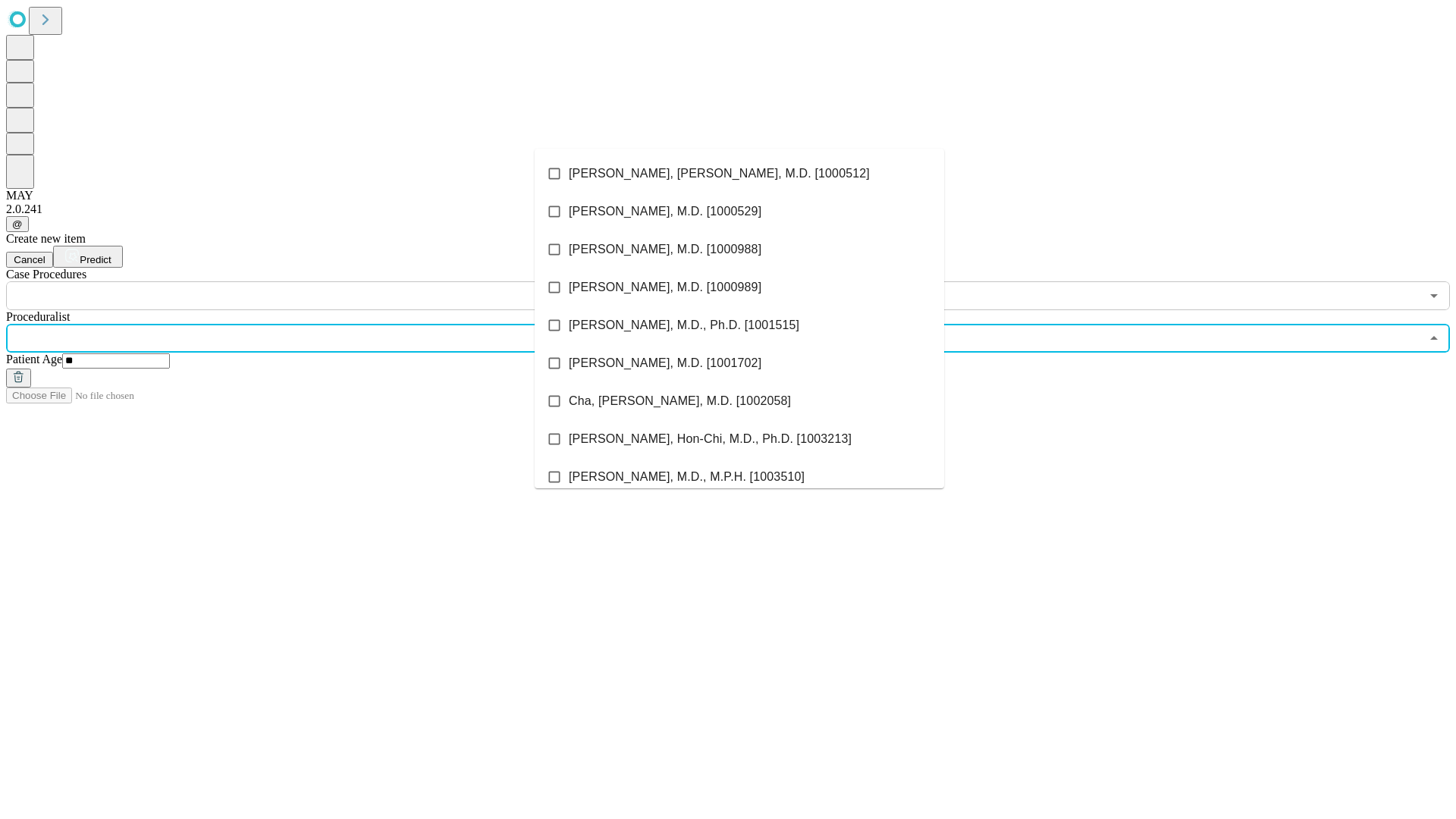 The height and width of the screenshot is (819, 1456). Describe the element at coordinates (34, 359) in the screenshot. I see `span: Patient Age` at that location.